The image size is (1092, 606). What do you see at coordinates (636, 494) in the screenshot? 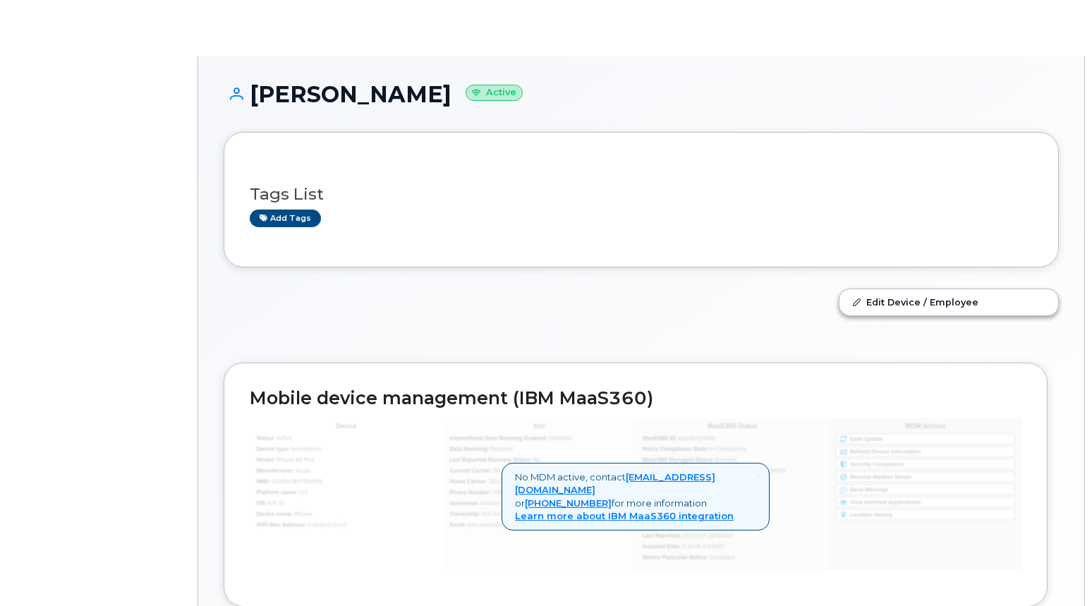
I see `img: mdm_maas360_data_lg-147edf4ce5891b6e296acbe60ee4acd306360f73f278574cfef86ac192ea0250.jpg` at bounding box center [636, 494].